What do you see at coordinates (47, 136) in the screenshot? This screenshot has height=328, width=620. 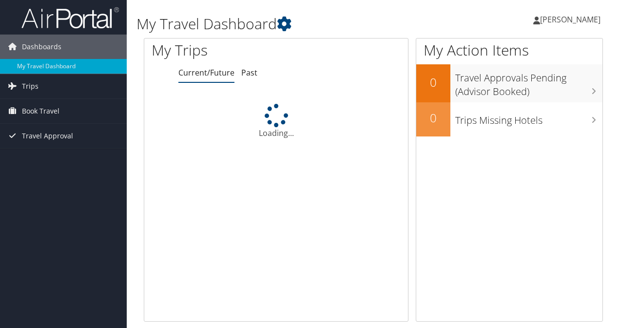 I see `span: Travel Approval` at bounding box center [47, 136].